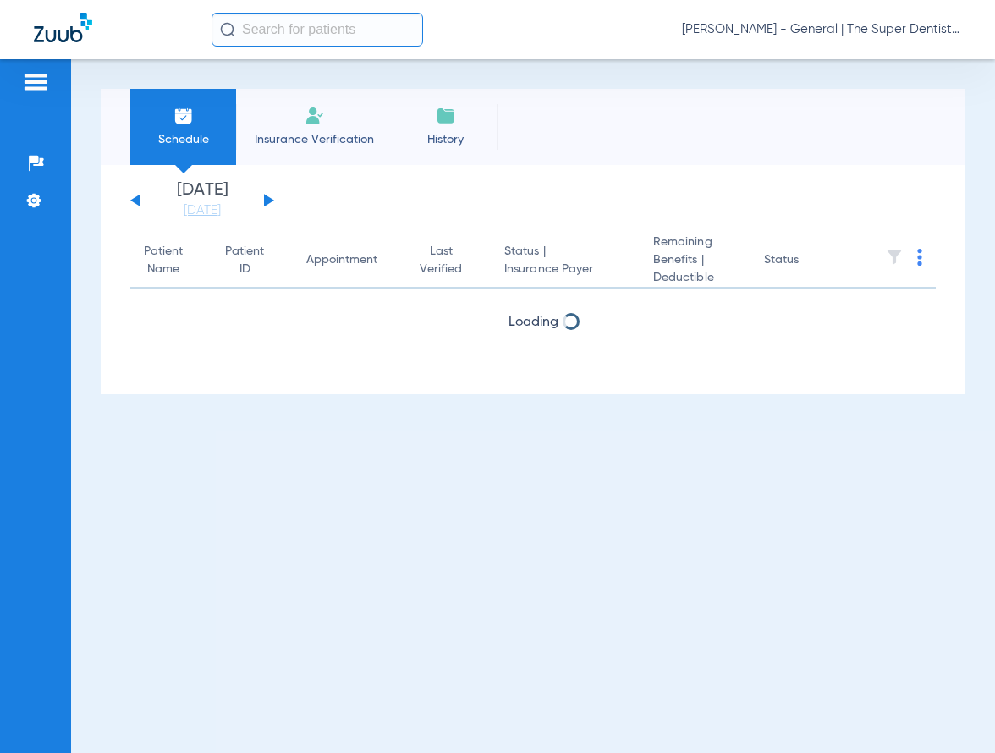  Describe the element at coordinates (695, 278) in the screenshot. I see `span: Deductible` at that location.